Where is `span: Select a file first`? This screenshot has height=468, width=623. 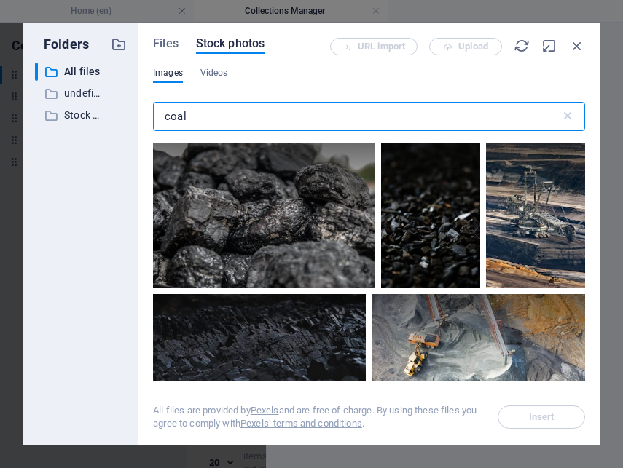
span: Select a file first is located at coordinates (541, 417).